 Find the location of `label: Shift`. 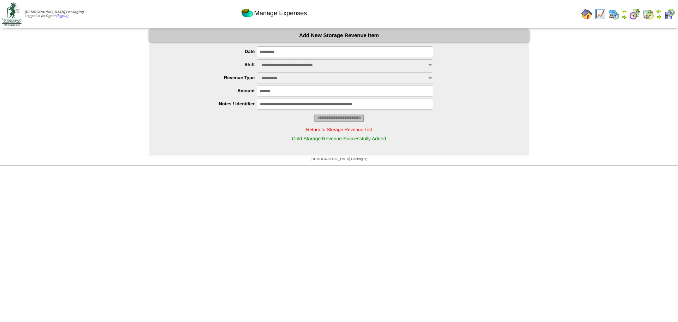

label: Shift is located at coordinates (210, 64).